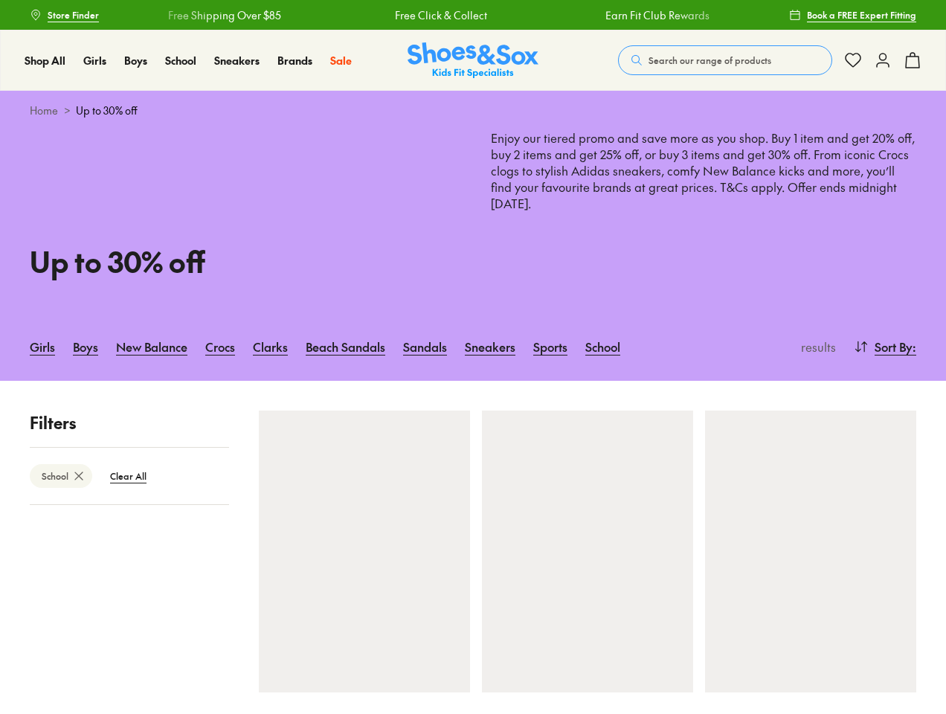 The image size is (946, 714). Describe the element at coordinates (341, 60) in the screenshot. I see `a: Sale` at that location.